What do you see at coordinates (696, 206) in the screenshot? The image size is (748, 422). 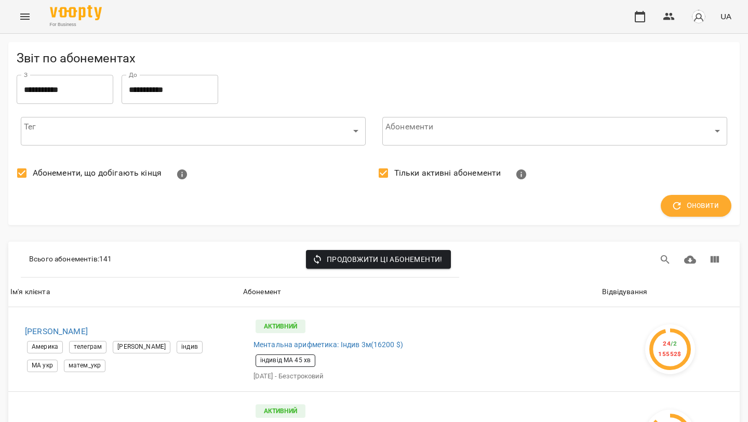 I see `span: Оновити` at bounding box center [696, 206].